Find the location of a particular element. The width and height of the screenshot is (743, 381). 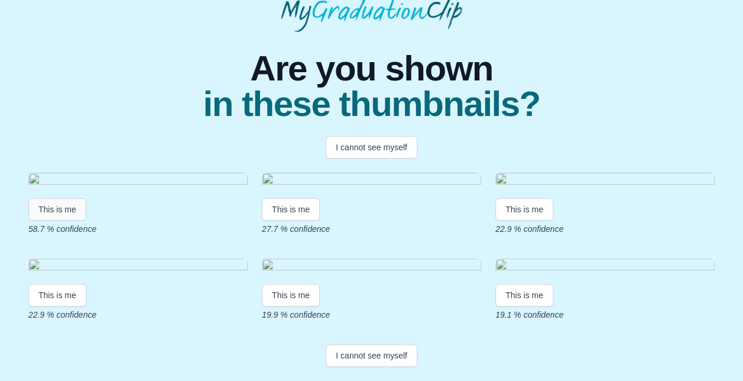

img: a7ee9845a3b872eaf23344d3d9f7c540bc0ffd39.gif is located at coordinates (605, 266).